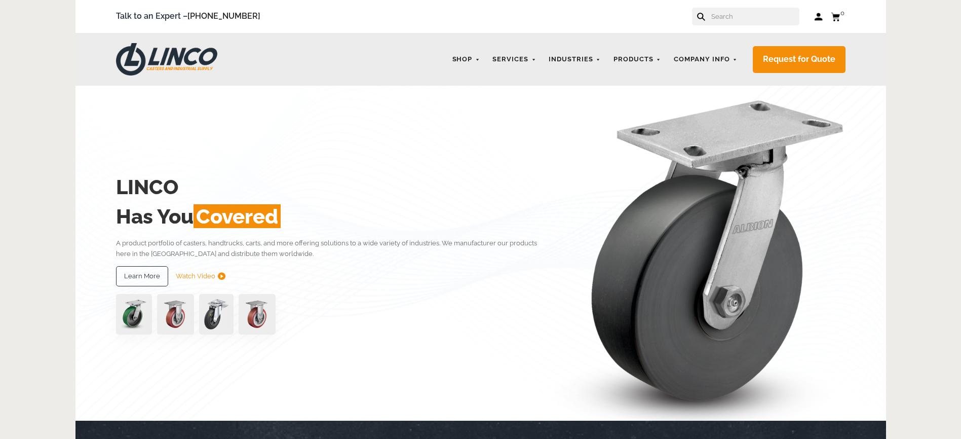 This screenshot has width=961, height=439. Describe the element at coordinates (843, 13) in the screenshot. I see `span: 0` at that location.